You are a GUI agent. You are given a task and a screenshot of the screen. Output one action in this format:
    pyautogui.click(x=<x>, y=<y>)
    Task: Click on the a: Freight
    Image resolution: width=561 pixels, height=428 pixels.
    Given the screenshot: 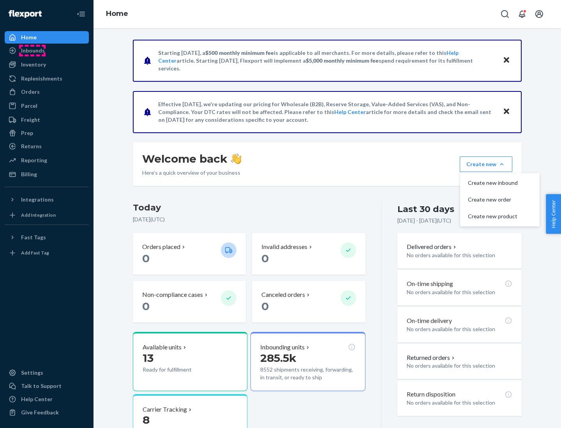 What is the action you would take?
    pyautogui.click(x=47, y=120)
    